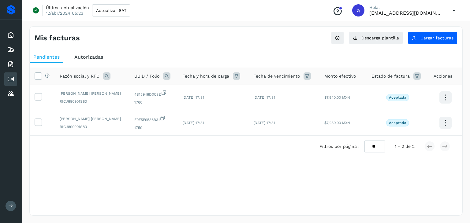  What do you see at coordinates (11, 35) in the screenshot?
I see `div: Inicio` at bounding box center [11, 35].